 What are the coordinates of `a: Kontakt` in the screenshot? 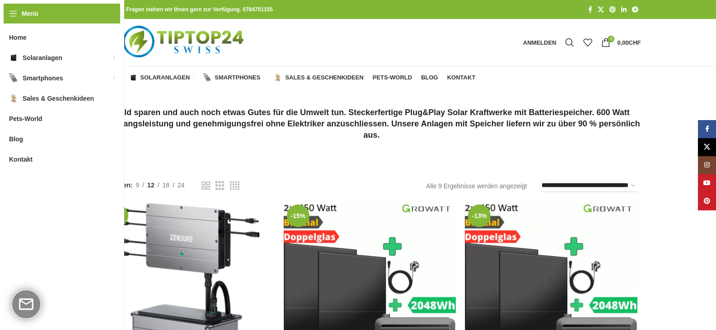 It's located at (461, 78).